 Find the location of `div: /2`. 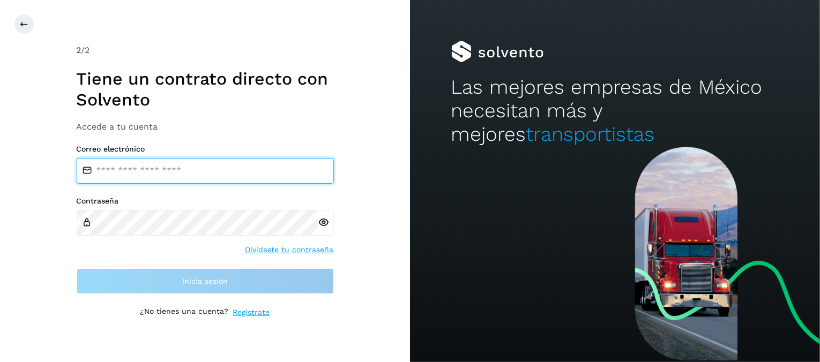

div: /2 is located at coordinates (205, 50).